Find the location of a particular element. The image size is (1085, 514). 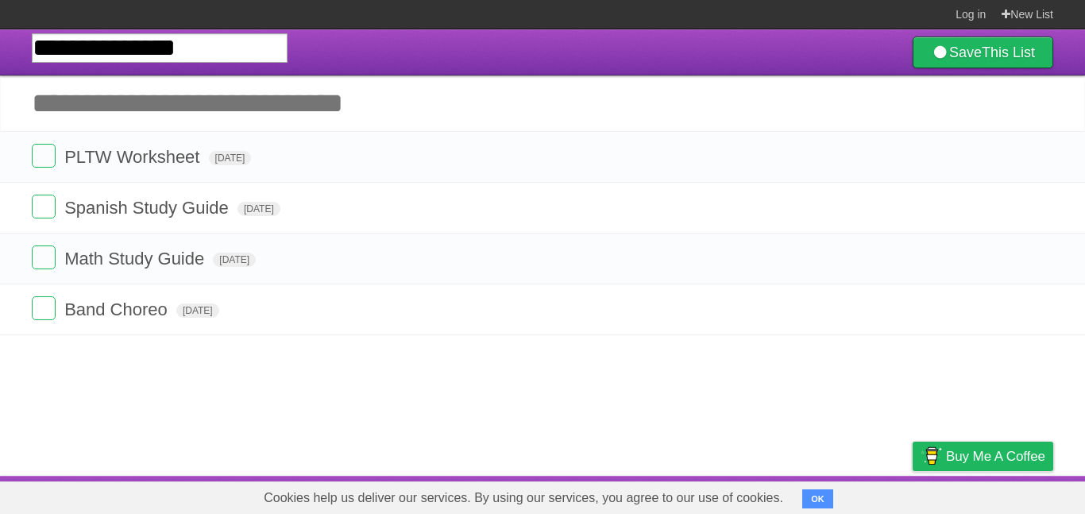

a: Privacy is located at coordinates (913, 495).